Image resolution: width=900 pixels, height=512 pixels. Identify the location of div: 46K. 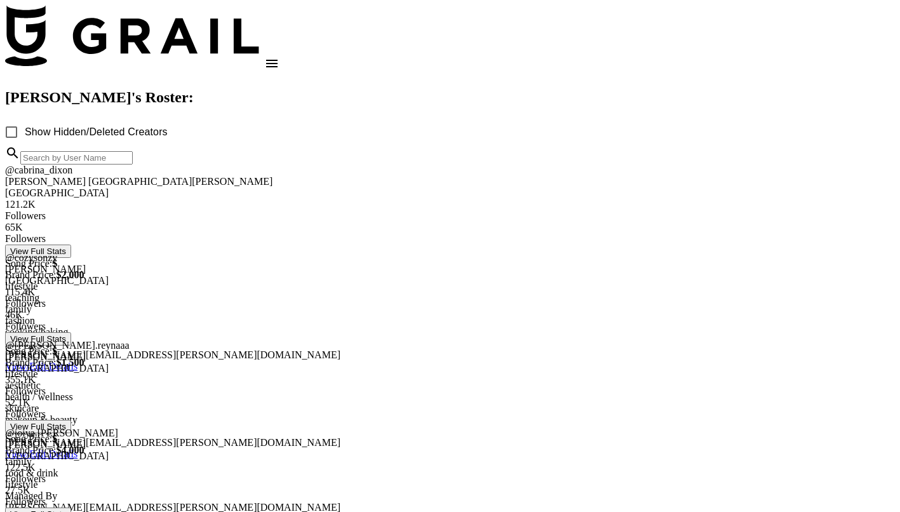
(450, 315).